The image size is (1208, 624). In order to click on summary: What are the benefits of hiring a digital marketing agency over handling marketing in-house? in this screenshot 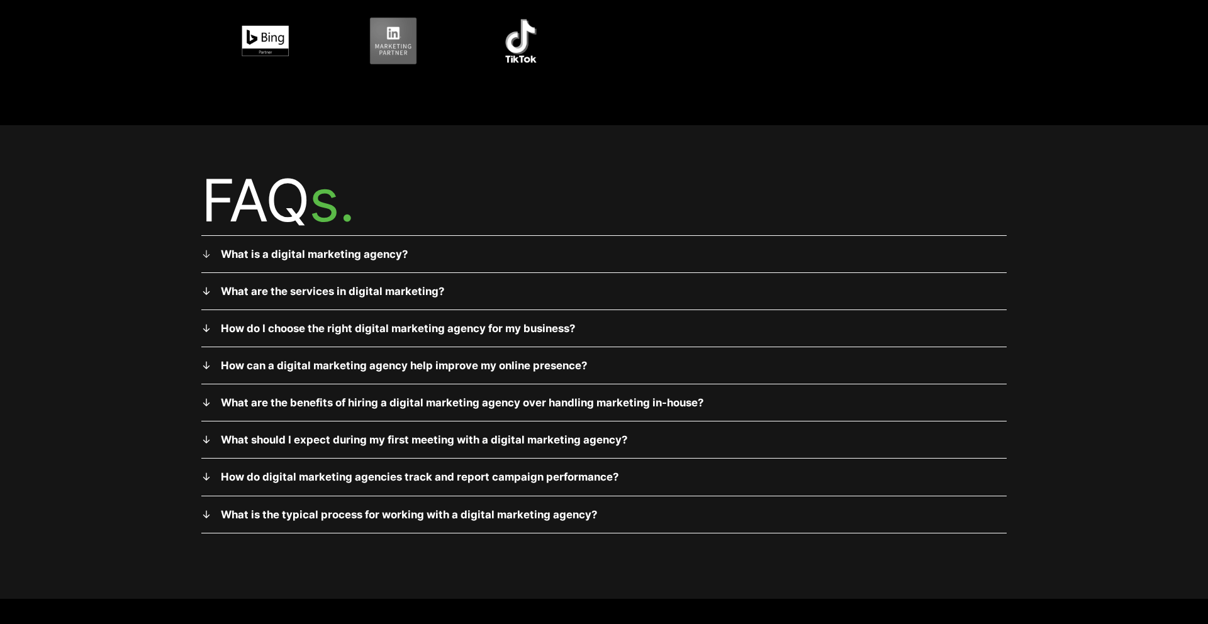, I will do `click(604, 403)`.